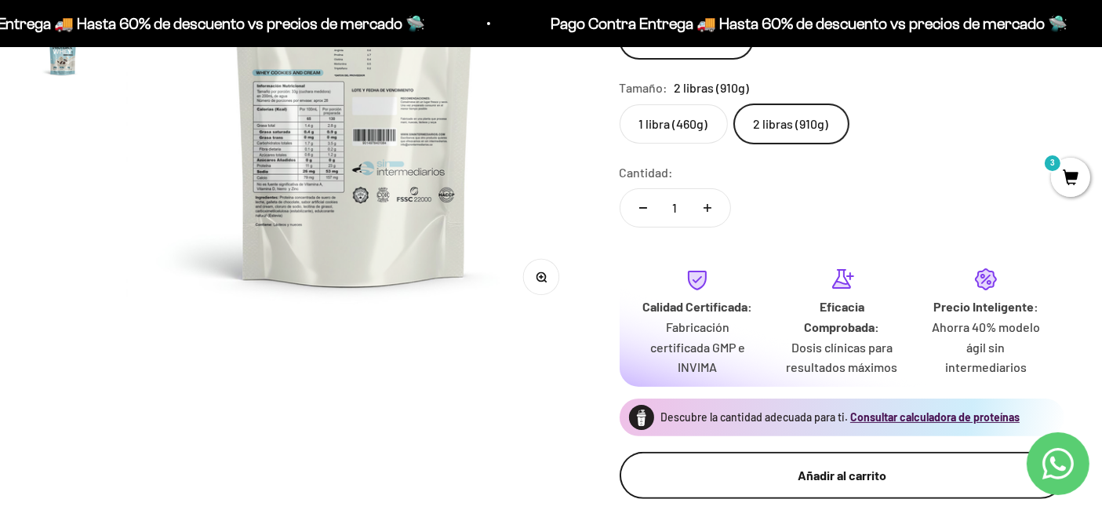  What do you see at coordinates (697, 306) in the screenshot?
I see `strong: Calidad Certificada:` at bounding box center [697, 306].